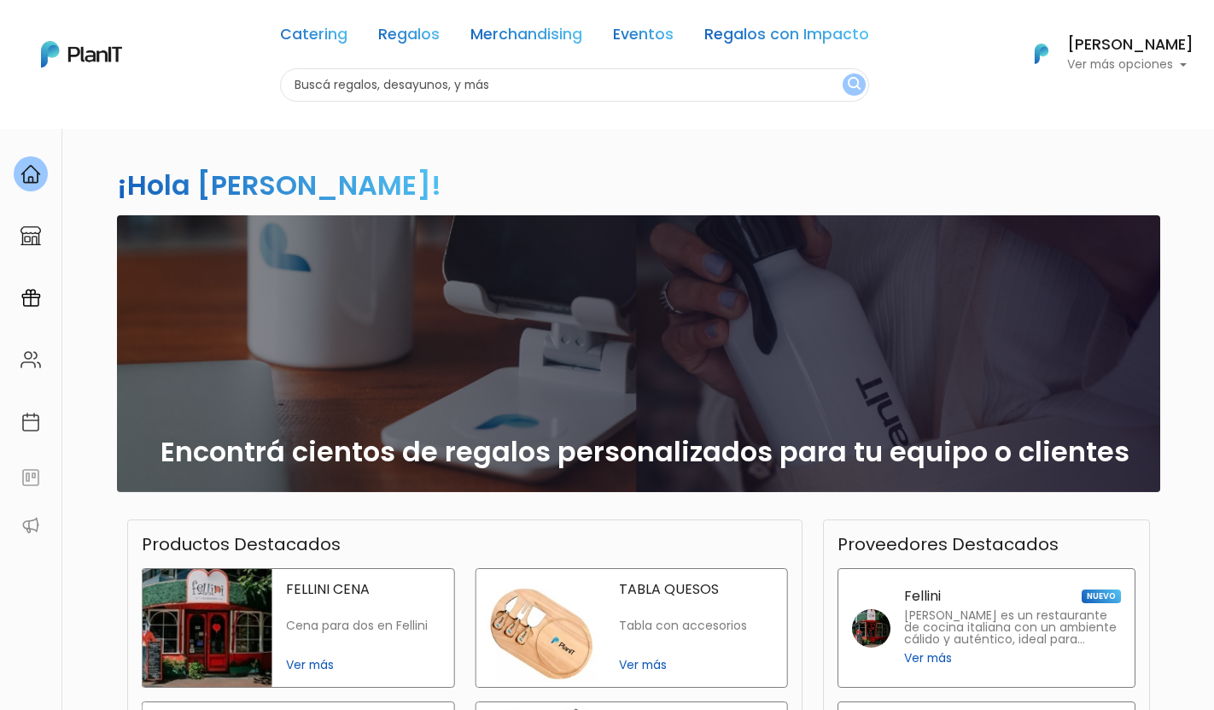 Image resolution: width=1214 pixels, height=710 pixels. What do you see at coordinates (31, 525) in the screenshot?
I see `img: partners-52edf745621dab592f3b2c58e3bca9d71375a7ef29c3b500c9f145b62cc070d4.svg` at bounding box center [31, 525].